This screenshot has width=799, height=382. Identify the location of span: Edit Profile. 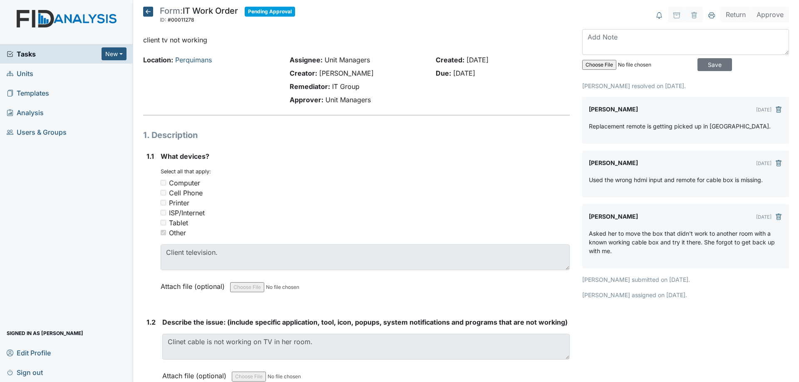
(29, 353).